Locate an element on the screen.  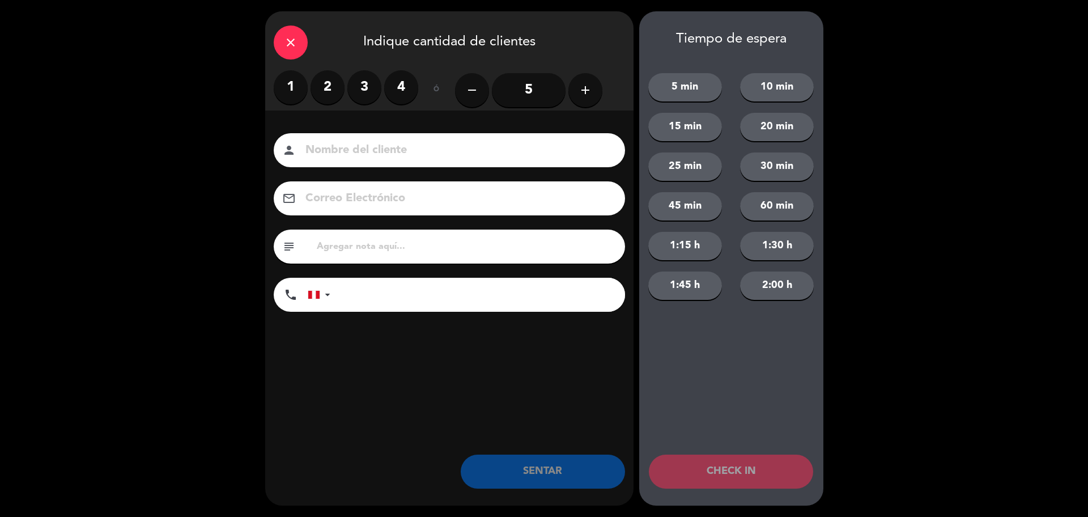
i: person is located at coordinates (289, 150).